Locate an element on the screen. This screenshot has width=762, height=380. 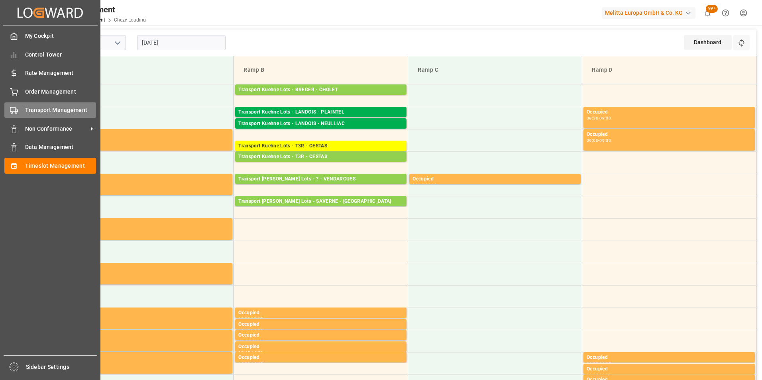
a: My Cockpit is located at coordinates (50, 36).